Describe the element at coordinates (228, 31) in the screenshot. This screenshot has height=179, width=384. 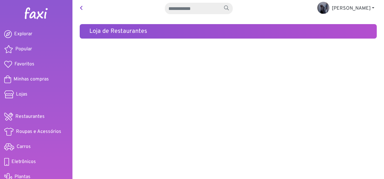
I see `h5: Loja de Restaurantes` at that location.